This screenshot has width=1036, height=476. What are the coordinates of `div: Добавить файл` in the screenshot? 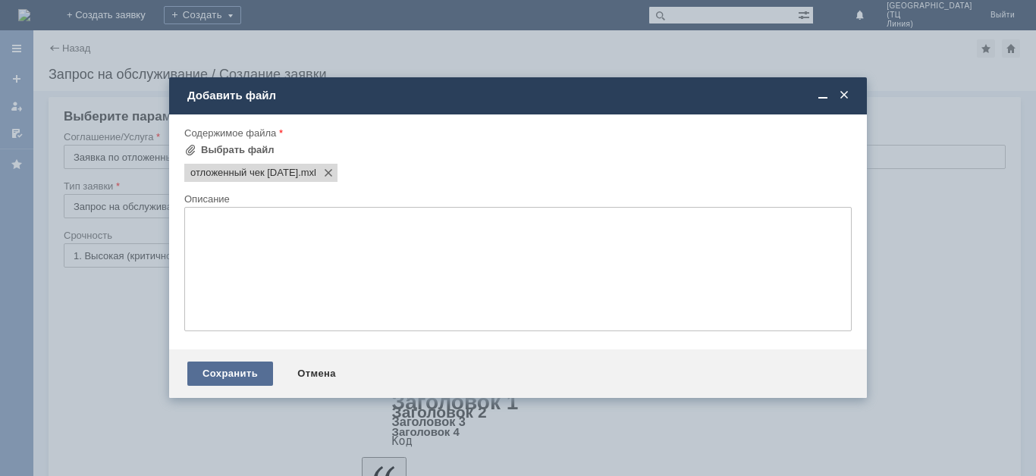 It's located at (520, 96).